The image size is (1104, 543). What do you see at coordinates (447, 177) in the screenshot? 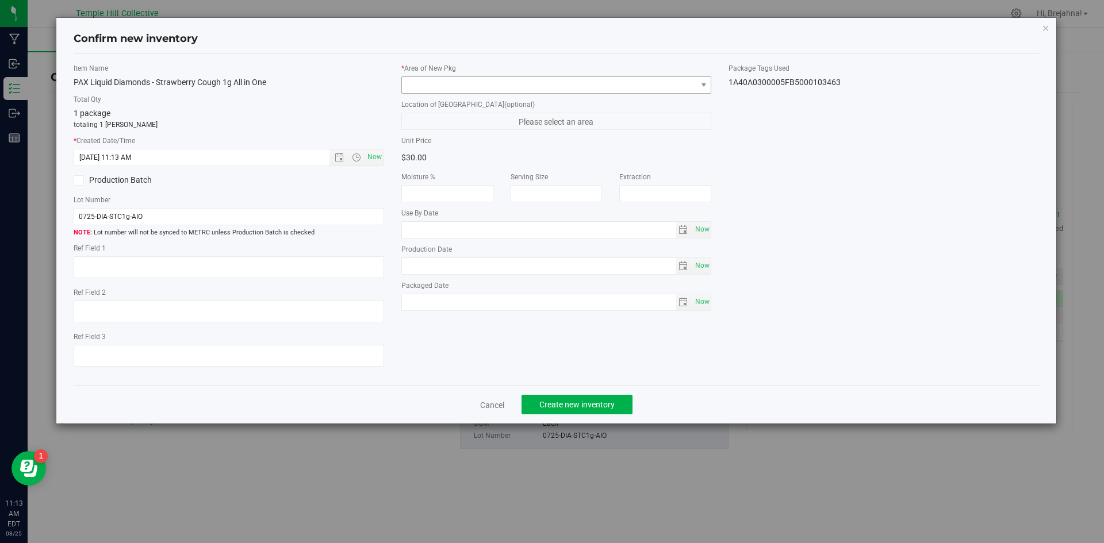
I see `label: Moisture %` at bounding box center [447, 177].